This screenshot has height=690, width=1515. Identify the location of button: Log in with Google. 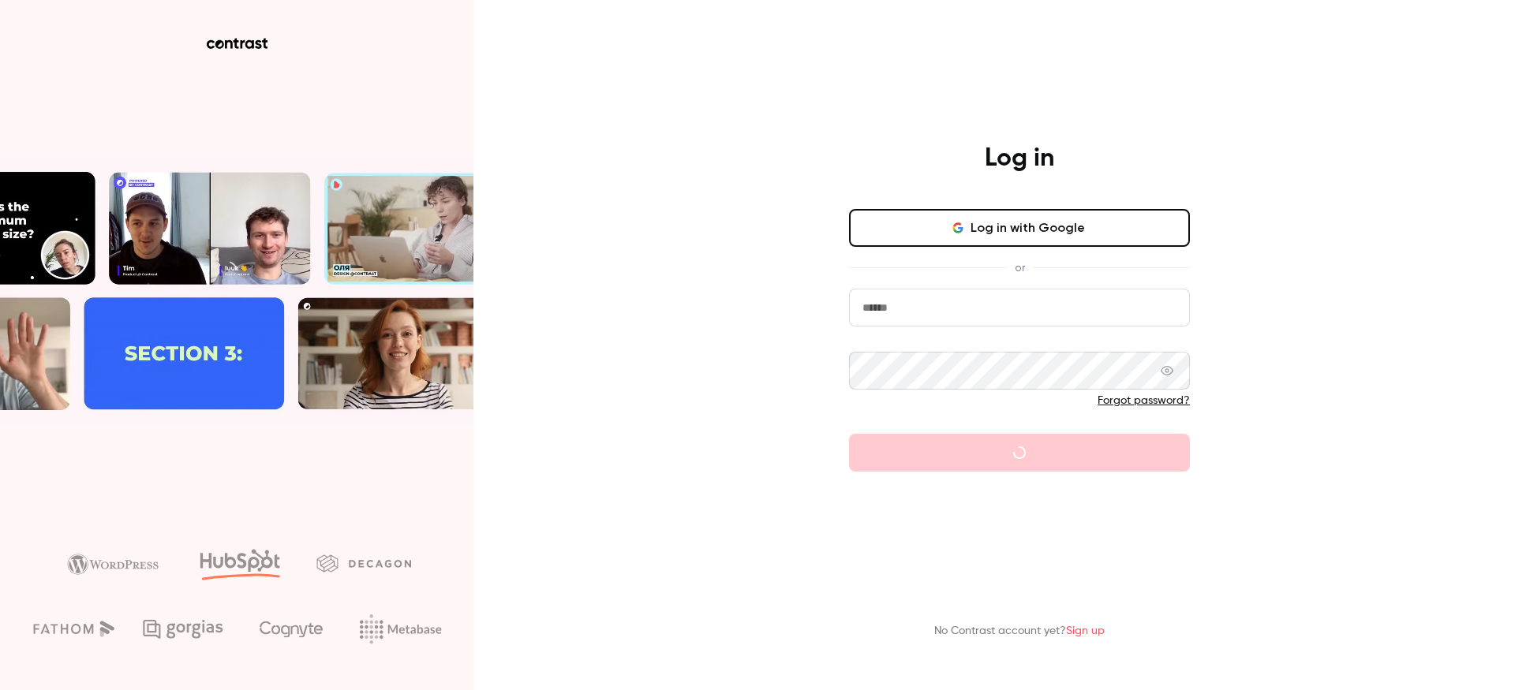
(1019, 228).